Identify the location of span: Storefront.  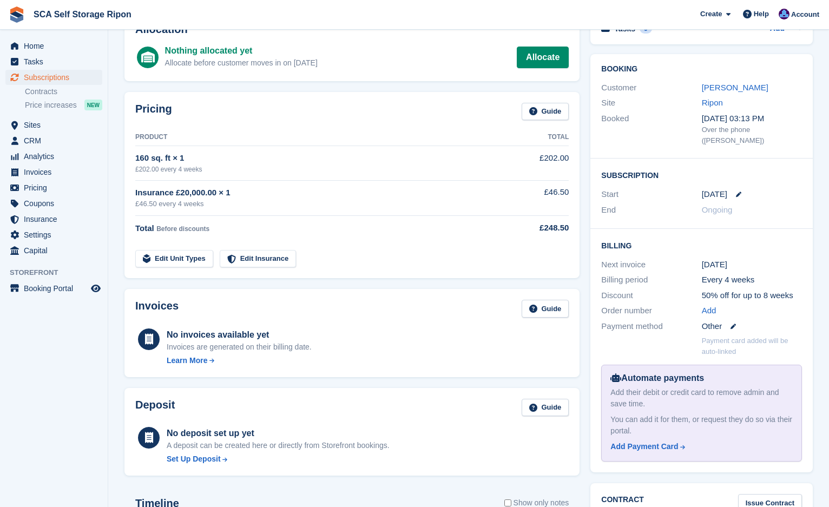
(58, 273).